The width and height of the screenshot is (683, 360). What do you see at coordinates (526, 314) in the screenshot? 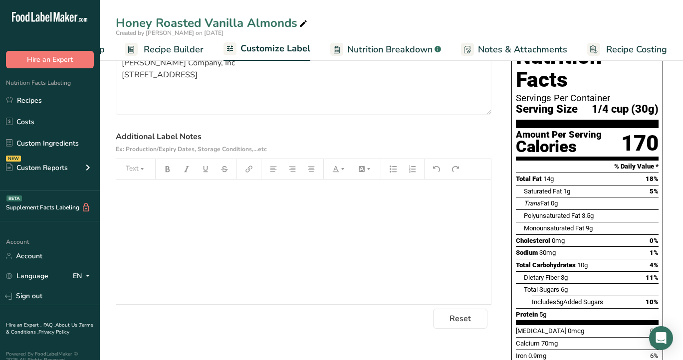
I see `span: Protein` at bounding box center [526, 314].